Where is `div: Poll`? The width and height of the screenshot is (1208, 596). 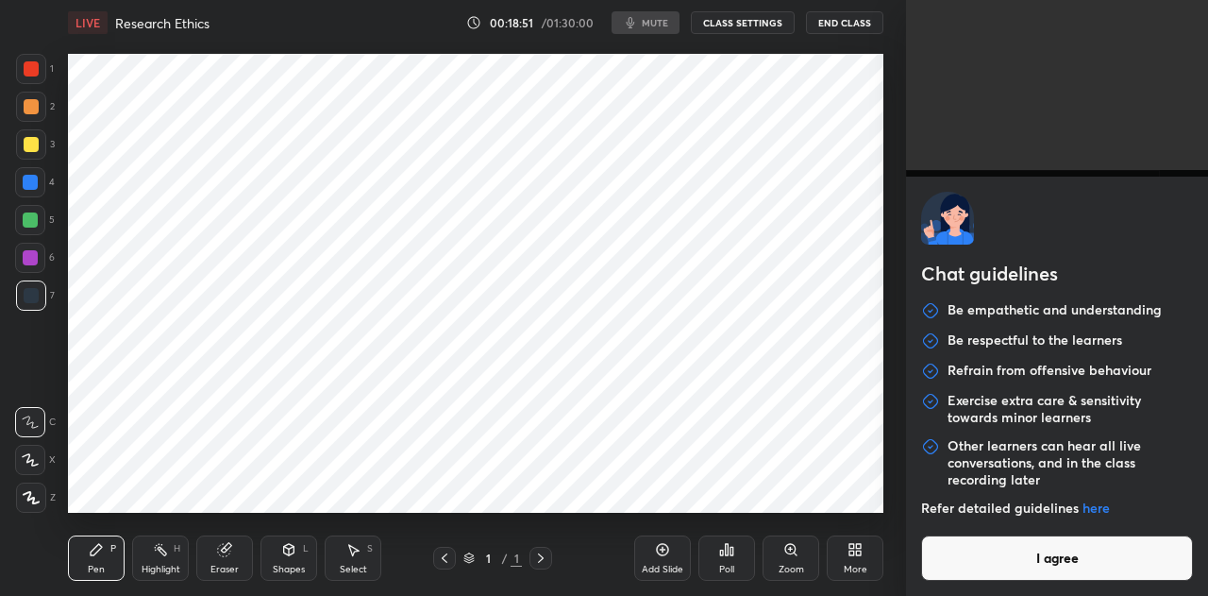 div: Poll is located at coordinates (727, 569).